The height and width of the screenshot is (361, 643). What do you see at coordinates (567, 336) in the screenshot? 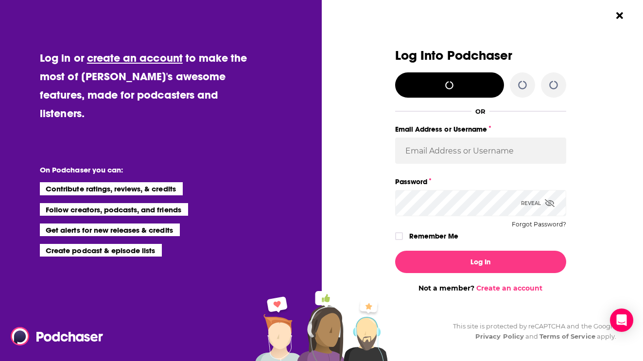
I see `a: Terms of Service` at bounding box center [567, 336].